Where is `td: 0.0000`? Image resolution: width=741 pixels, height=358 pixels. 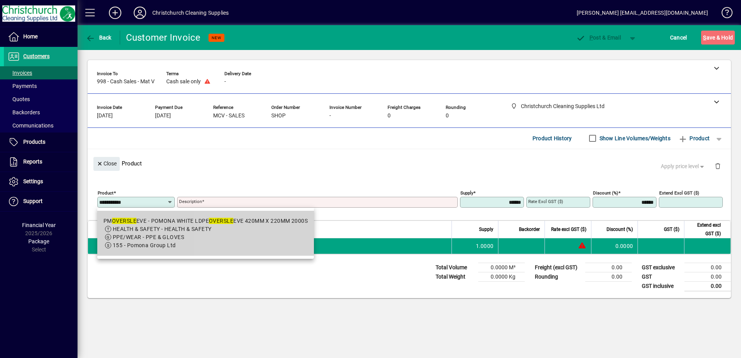 td: 0.0000 is located at coordinates (614, 246).